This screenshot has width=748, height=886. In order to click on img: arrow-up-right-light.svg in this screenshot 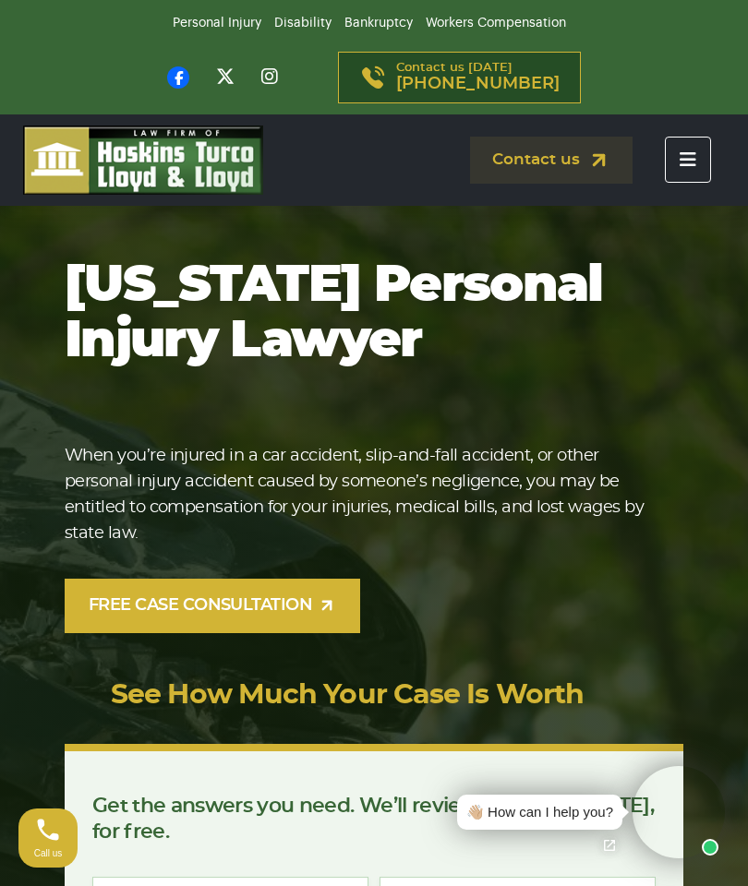, I will do `click(327, 606)`.